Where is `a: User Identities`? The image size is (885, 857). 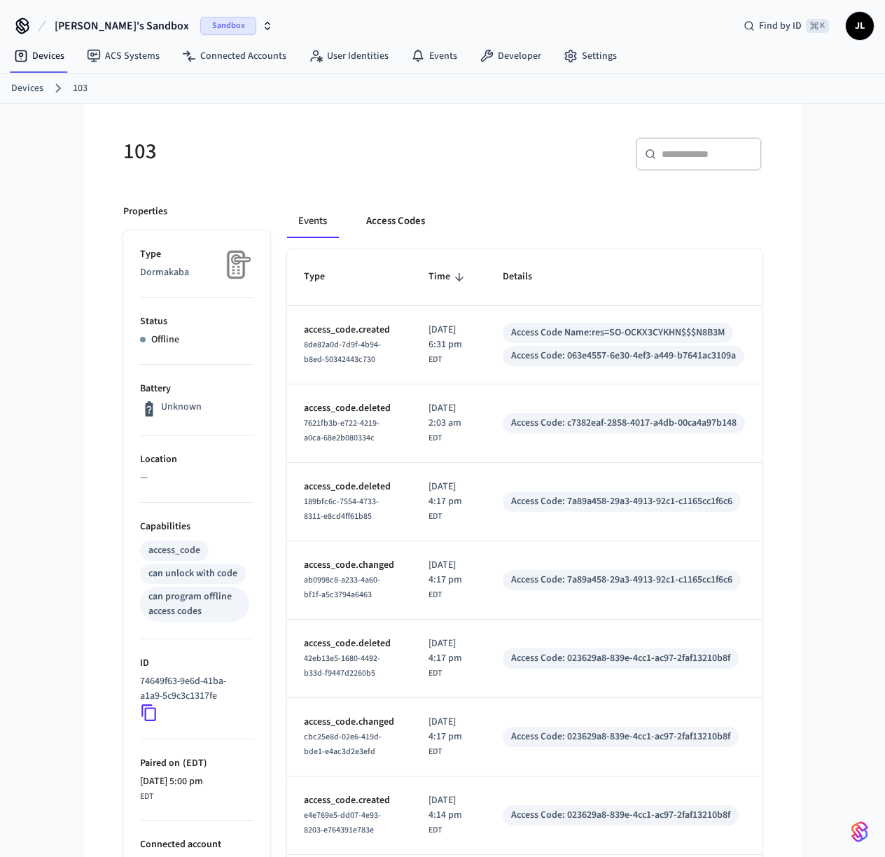
a: User Identities is located at coordinates (349, 56).